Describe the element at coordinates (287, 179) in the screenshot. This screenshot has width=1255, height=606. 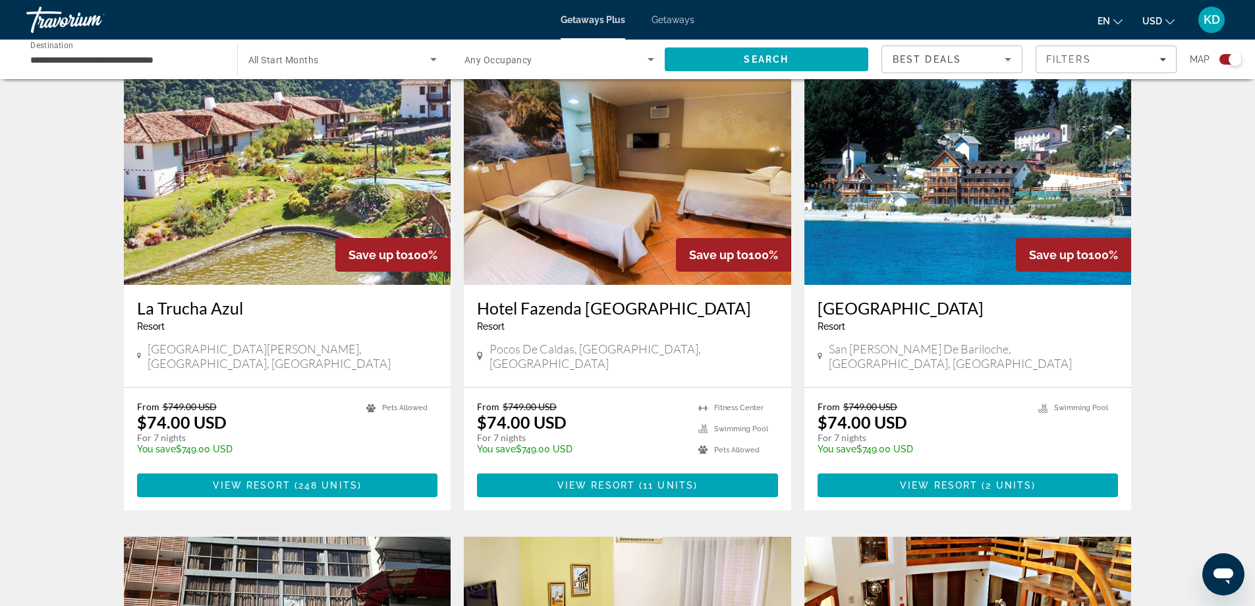
I see `img: La Trucha Azul` at that location.